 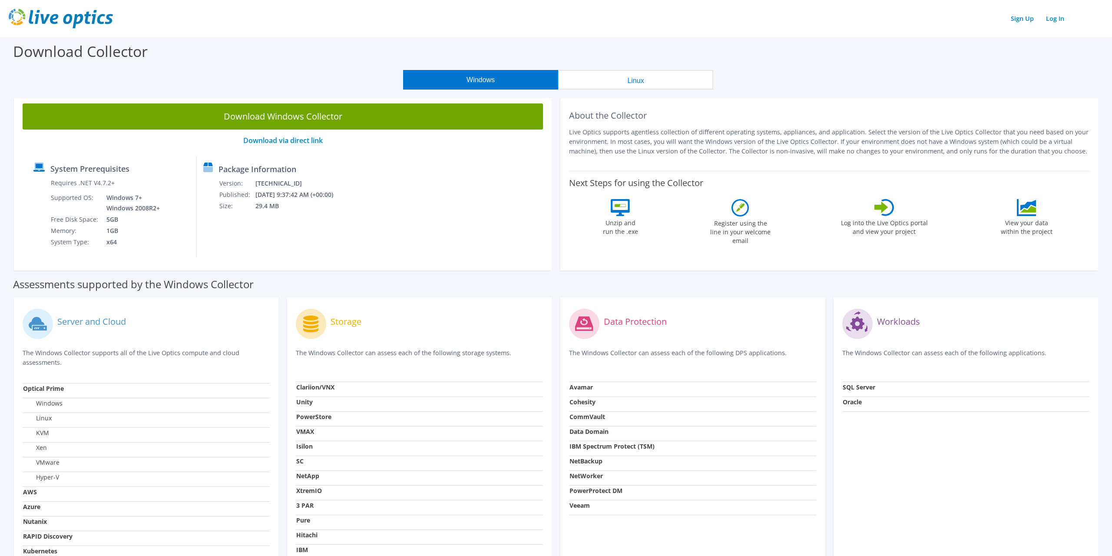 I want to click on label: Storage, so click(x=346, y=321).